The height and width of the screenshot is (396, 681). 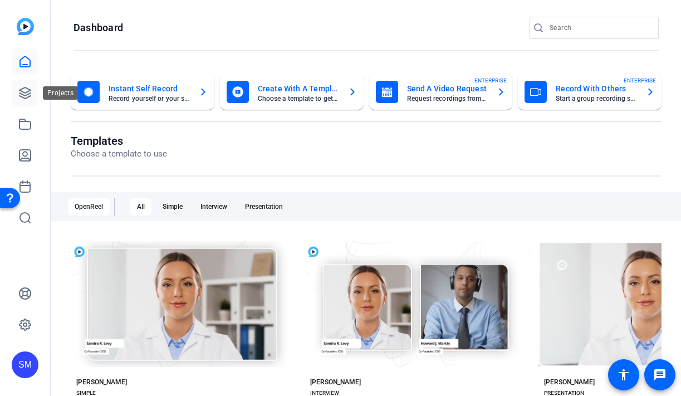 What do you see at coordinates (624, 375) in the screenshot?
I see `mat-icon: accessibility` at bounding box center [624, 375].